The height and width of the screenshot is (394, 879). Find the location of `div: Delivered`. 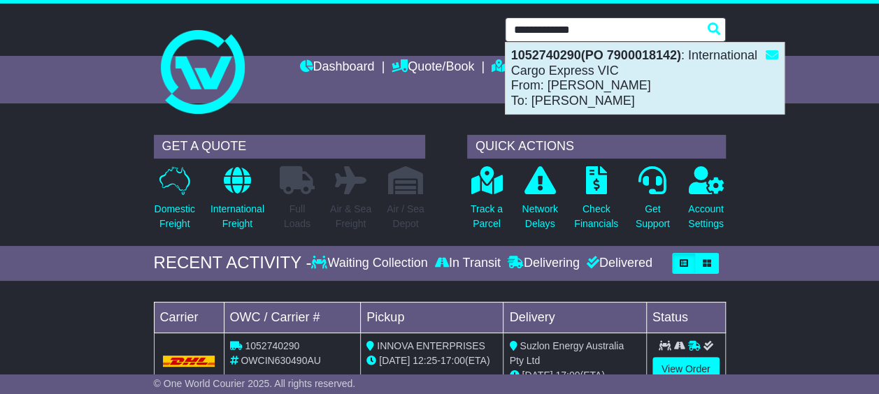

div: Delivered is located at coordinates (617, 264).